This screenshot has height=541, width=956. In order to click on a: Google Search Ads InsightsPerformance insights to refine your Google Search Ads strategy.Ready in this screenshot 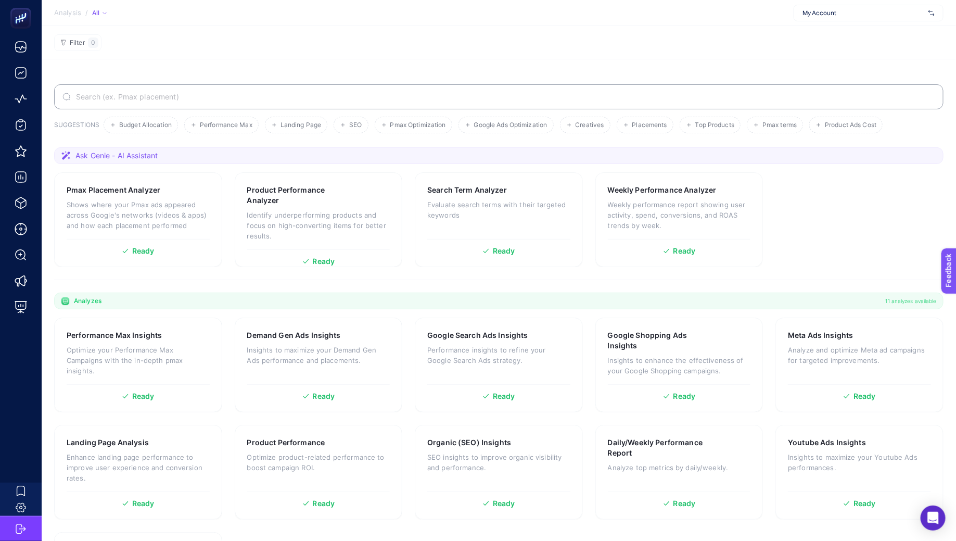, I will do `click(498, 365)`.